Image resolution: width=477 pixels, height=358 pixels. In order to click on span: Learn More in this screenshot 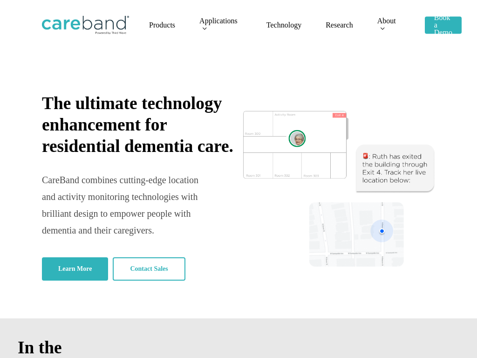, I will do `click(75, 269)`.